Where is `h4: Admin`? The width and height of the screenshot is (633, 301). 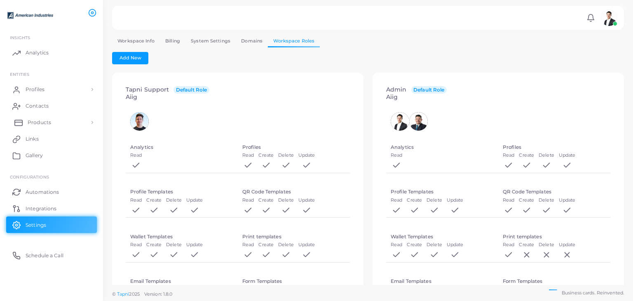 h4: Admin is located at coordinates (416, 94).